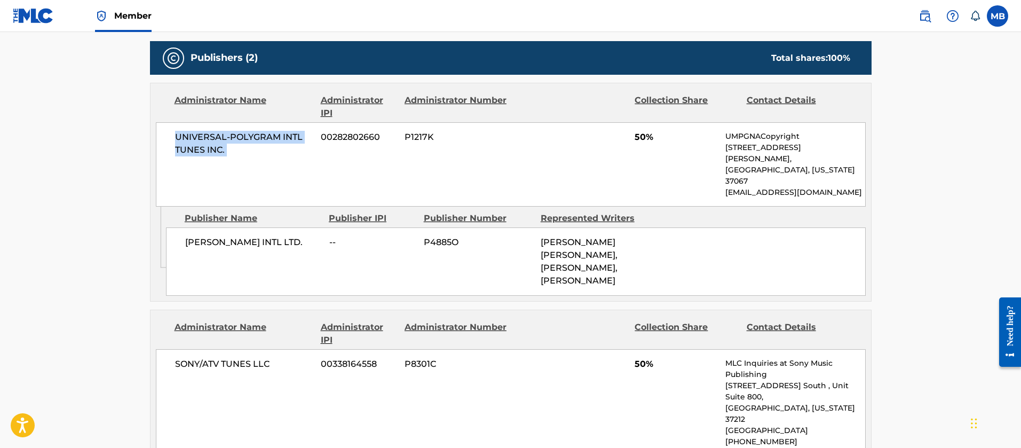 Image resolution: width=1021 pixels, height=448 pixels. Describe the element at coordinates (19, 36) in the screenshot. I see `div: Need help?` at that location.